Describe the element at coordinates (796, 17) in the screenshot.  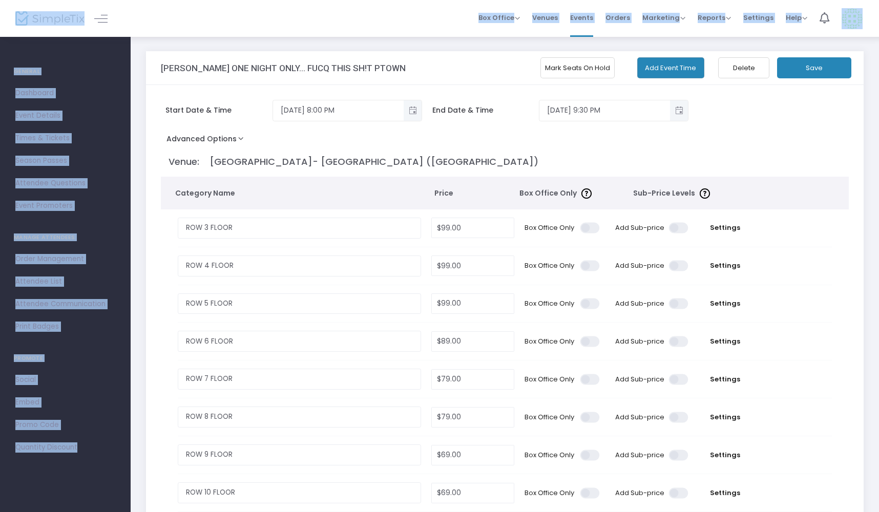
I see `span: Help` at that location.